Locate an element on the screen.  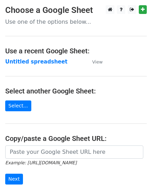
a: View is located at coordinates (94, 62).